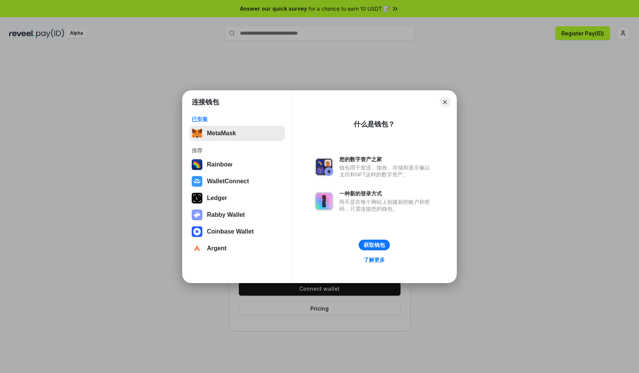 The image size is (639, 373). Describe the element at coordinates (197, 133) in the screenshot. I see `img: svg+xml,%3Csvg%20fill%3D%22none%22%20height%3D%2233%22%20viewBox%3D%220%200%2035%2033%22%20width%...` at that location.